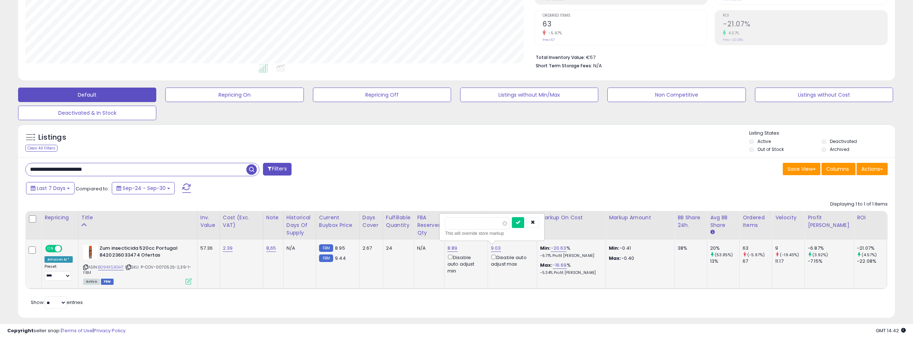 The image size is (913, 338). I want to click on button: Listings without Cost, so click(824, 95).